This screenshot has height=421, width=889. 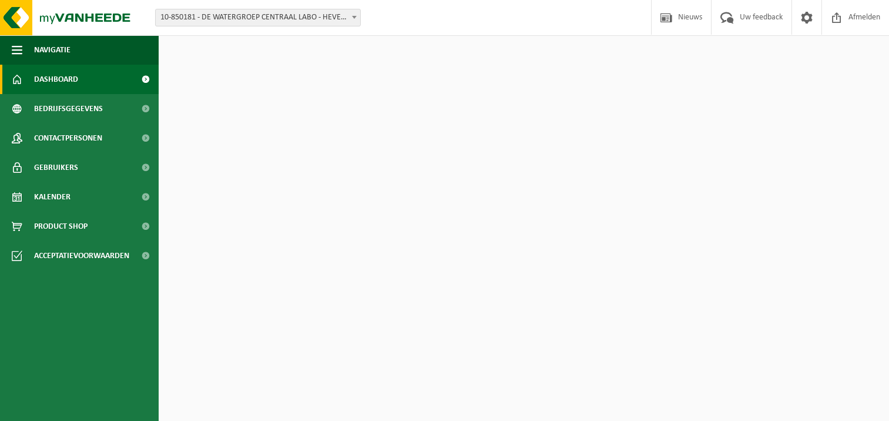 I want to click on span: Bedrijfsgegevens, so click(x=68, y=109).